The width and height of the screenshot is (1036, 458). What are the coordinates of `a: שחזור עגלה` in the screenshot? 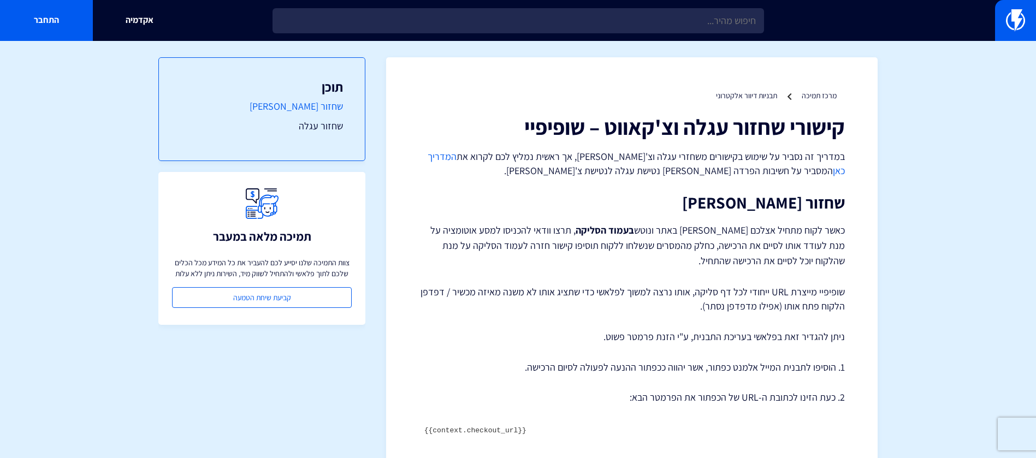 It's located at (262, 126).